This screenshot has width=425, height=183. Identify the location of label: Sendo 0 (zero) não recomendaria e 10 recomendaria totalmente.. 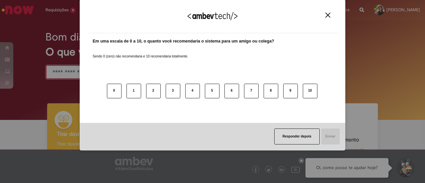
(140, 52).